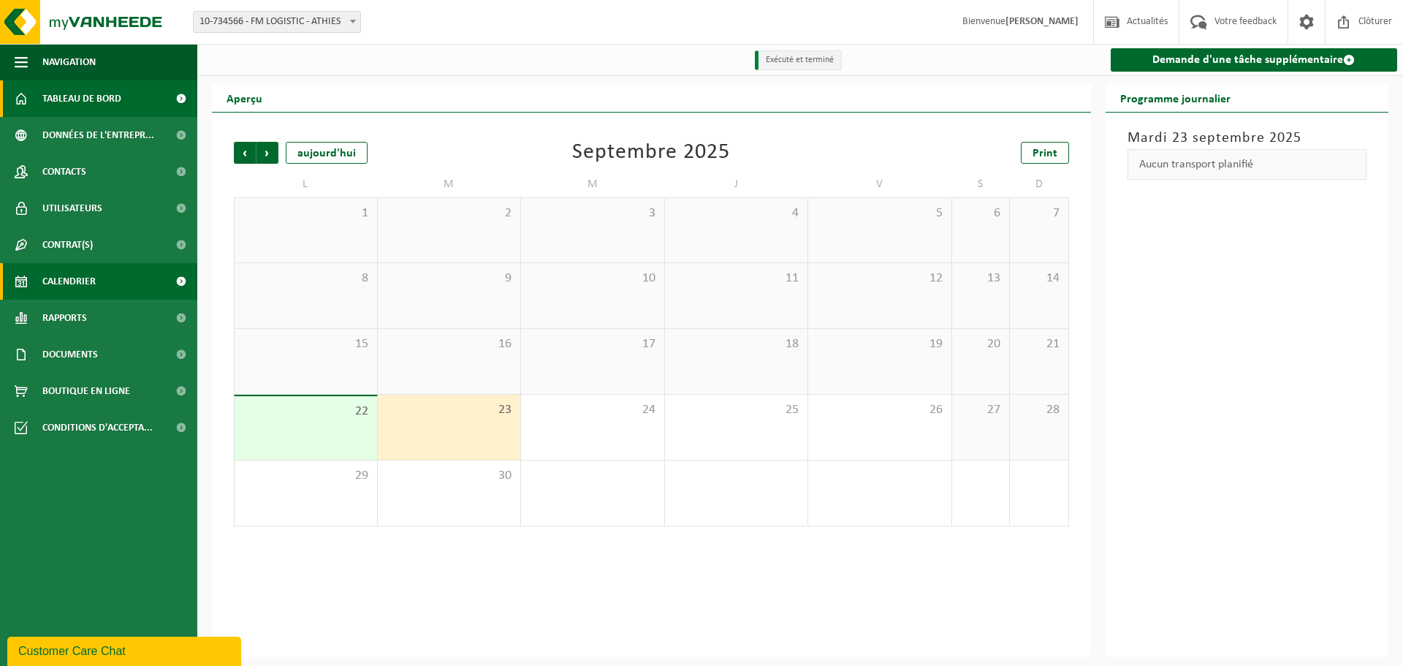 Image resolution: width=1403 pixels, height=666 pixels. What do you see at coordinates (64, 172) in the screenshot?
I see `span: Contacts` at bounding box center [64, 172].